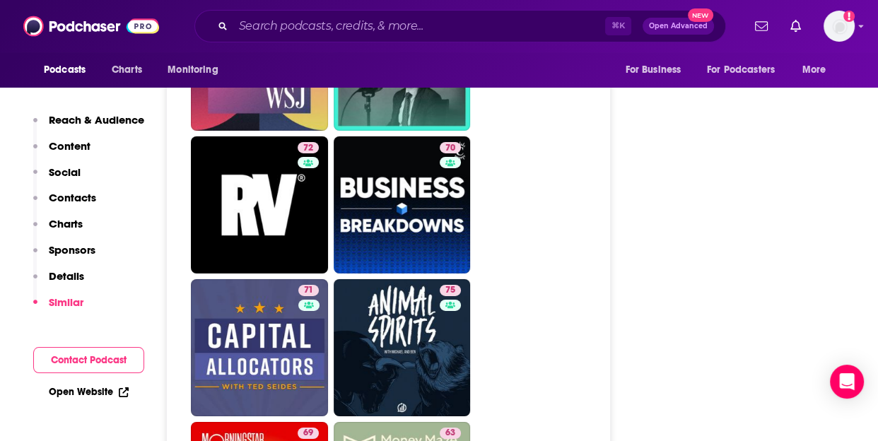  What do you see at coordinates (741, 70) in the screenshot?
I see `span: For Podcasters` at bounding box center [741, 70].